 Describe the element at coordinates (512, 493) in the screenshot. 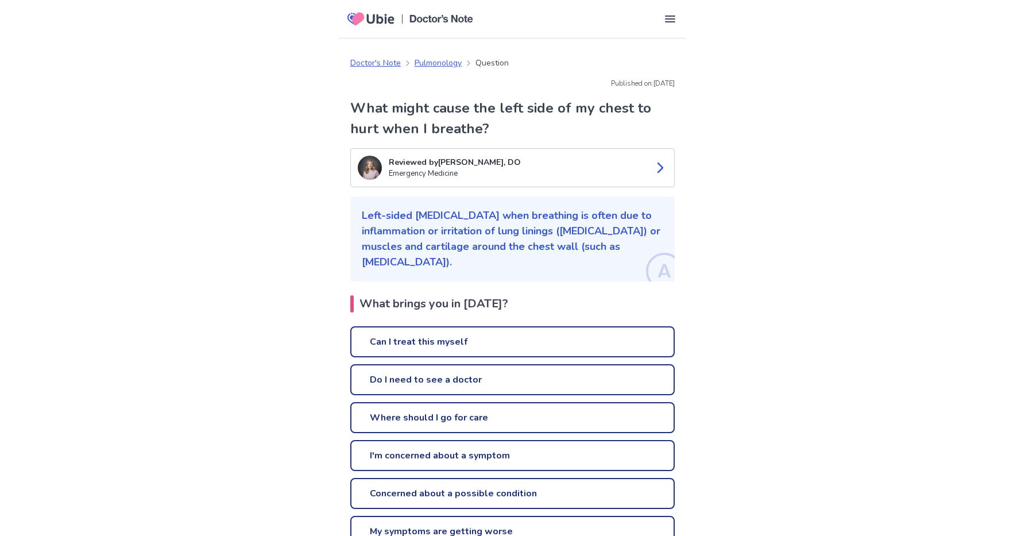

I see `a: Concerned about a possible condition` at that location.